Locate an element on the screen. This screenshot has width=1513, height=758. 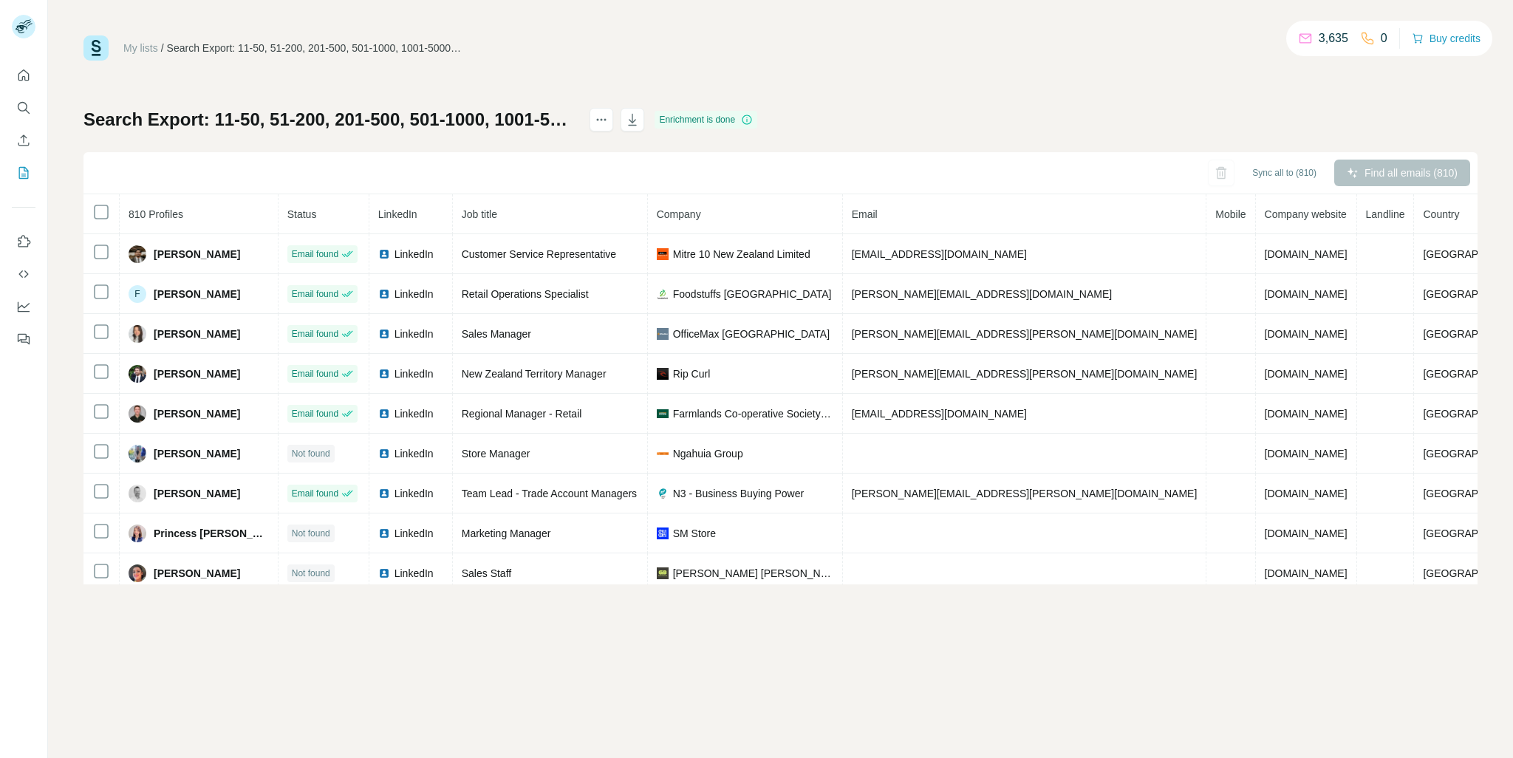
button: Search is located at coordinates (24, 108).